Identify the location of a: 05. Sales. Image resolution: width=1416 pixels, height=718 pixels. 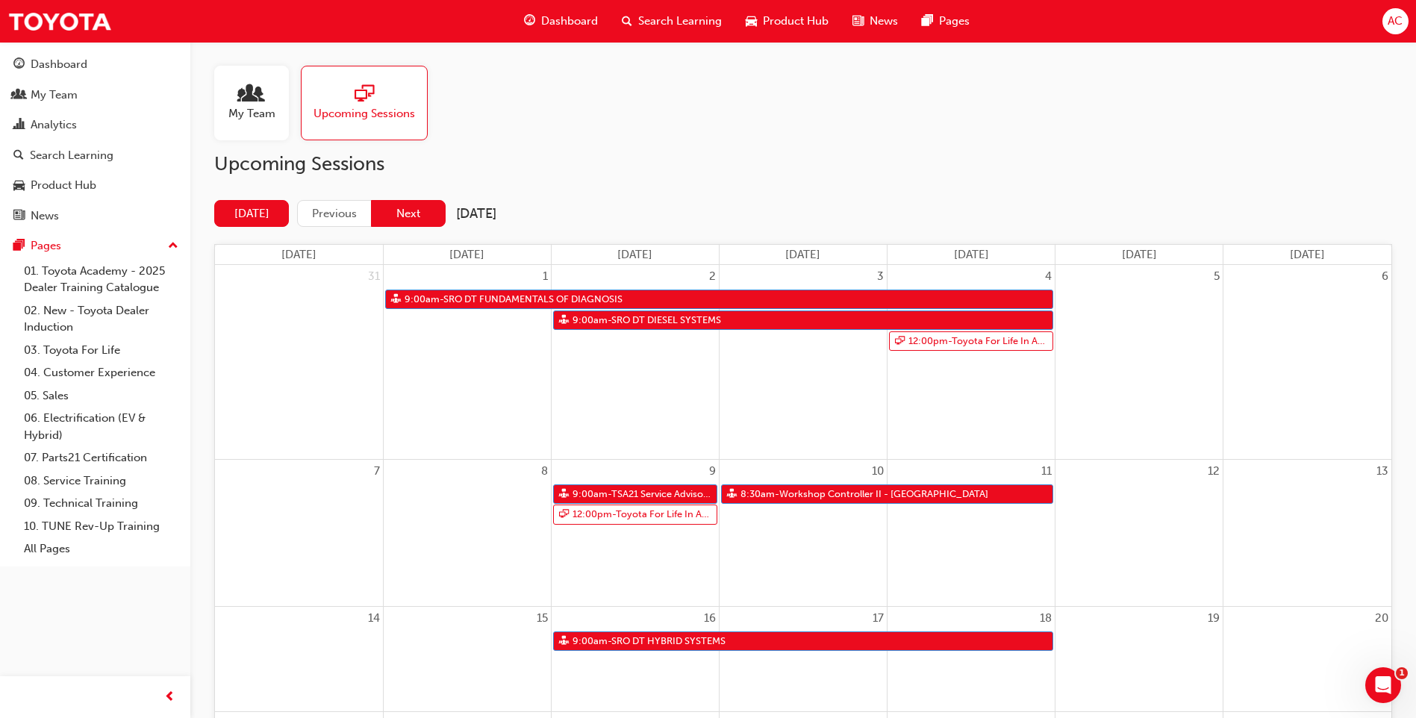
(101, 396).